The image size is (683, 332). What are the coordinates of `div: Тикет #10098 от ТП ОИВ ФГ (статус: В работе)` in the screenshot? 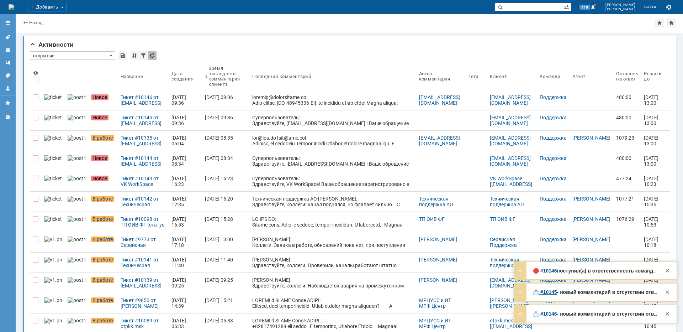 It's located at (143, 222).